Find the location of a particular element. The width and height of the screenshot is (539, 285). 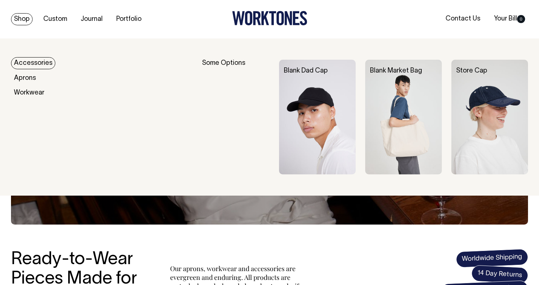

a: Portfolio is located at coordinates (129, 19).